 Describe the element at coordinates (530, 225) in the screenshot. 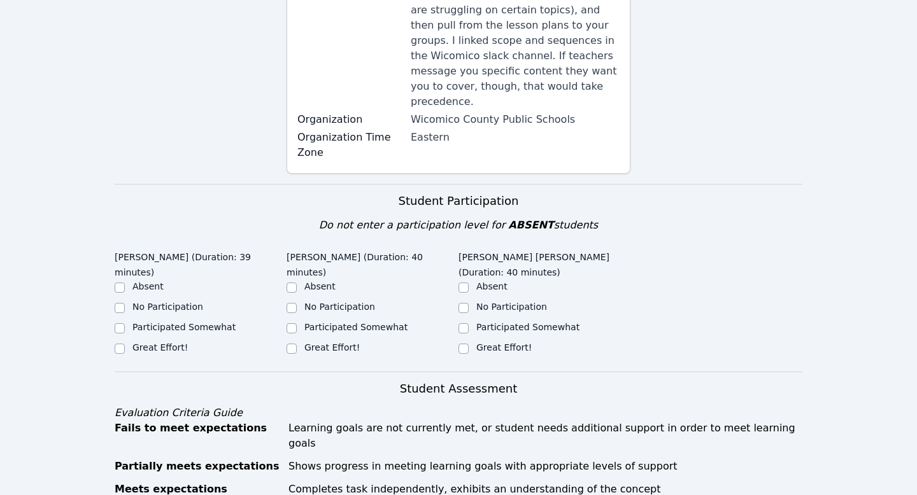

I see `span: ABSENT` at that location.